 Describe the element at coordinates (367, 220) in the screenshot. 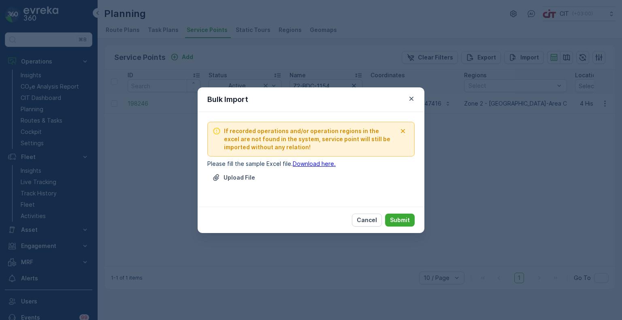

I see `p: Cancel` at that location.